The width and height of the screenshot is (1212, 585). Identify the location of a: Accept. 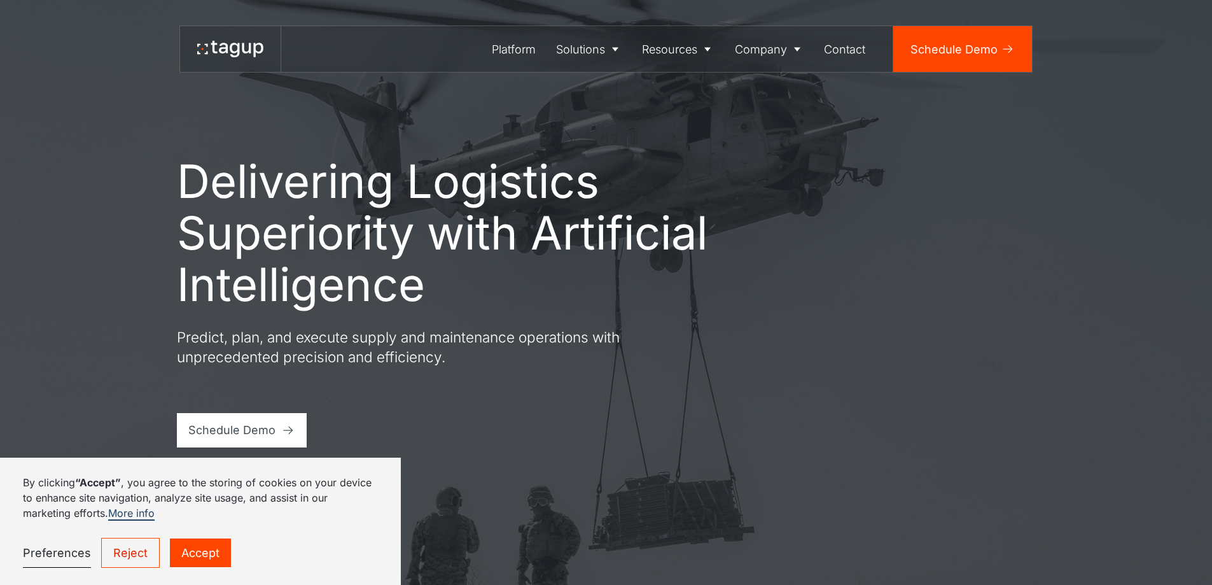
(200, 552).